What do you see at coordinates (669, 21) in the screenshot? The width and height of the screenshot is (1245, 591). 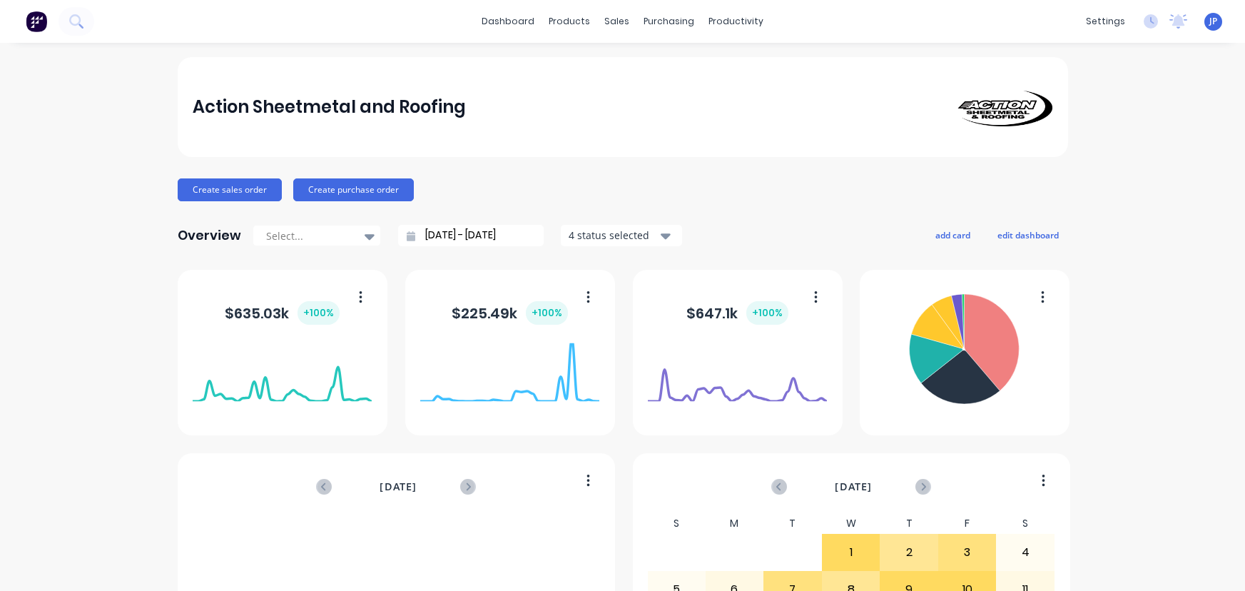 I see `div: purchasing` at bounding box center [669, 21].